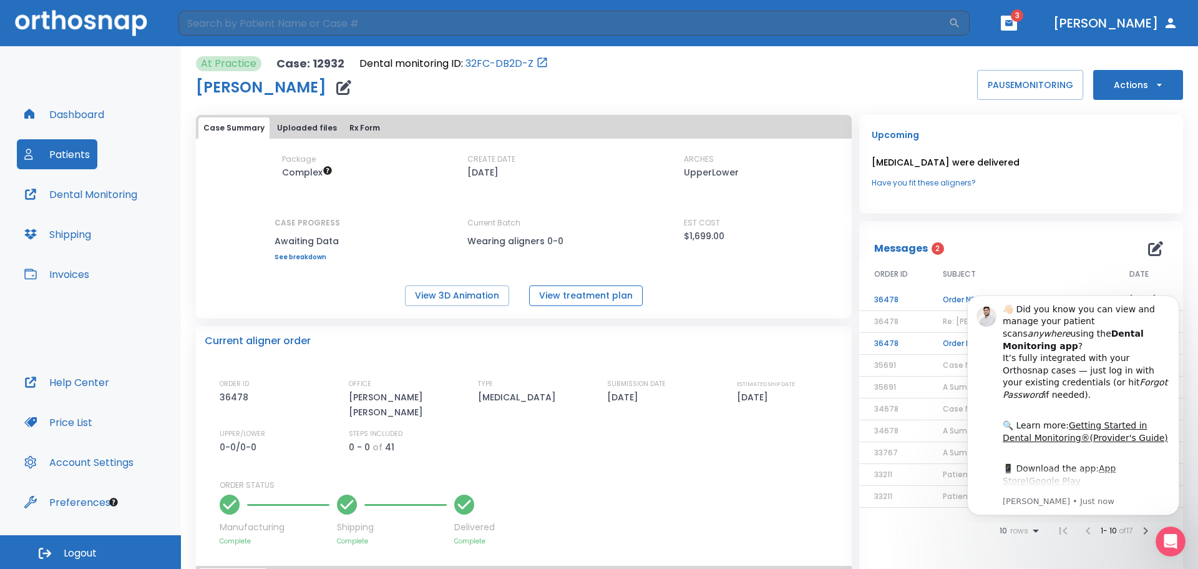 The image size is (1198, 569). What do you see at coordinates (38, 32) in the screenshot?
I see `img: Profile image for Mohammed` at bounding box center [38, 32].